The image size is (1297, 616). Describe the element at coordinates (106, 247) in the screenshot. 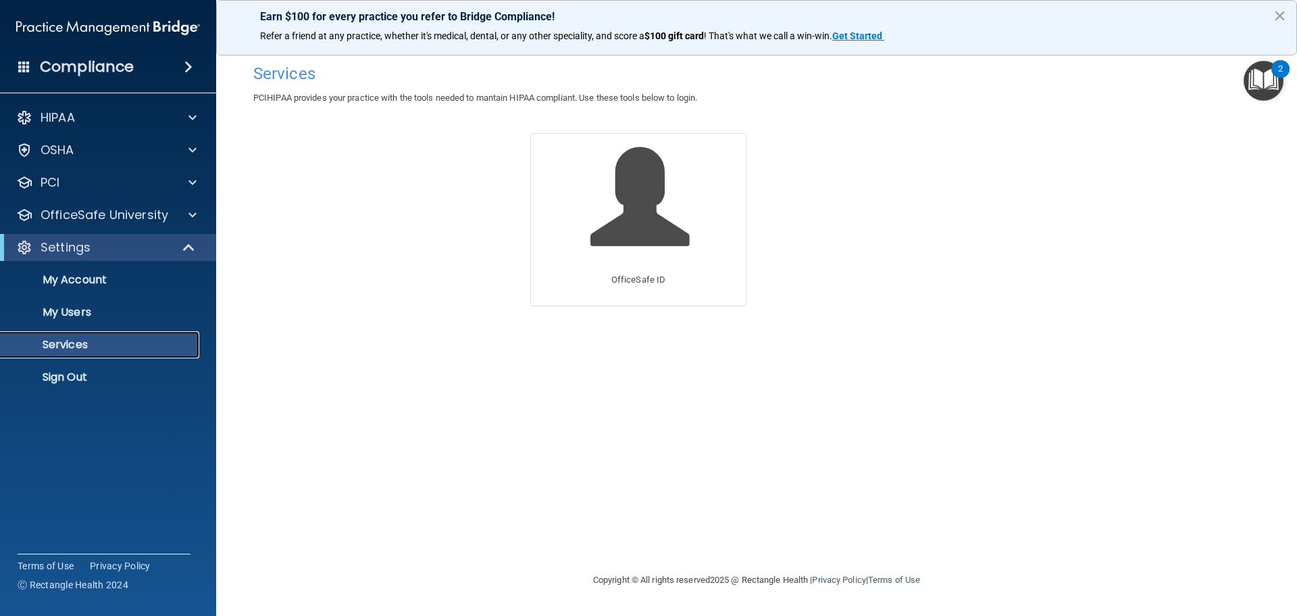

I see `a: Settings` at that location.